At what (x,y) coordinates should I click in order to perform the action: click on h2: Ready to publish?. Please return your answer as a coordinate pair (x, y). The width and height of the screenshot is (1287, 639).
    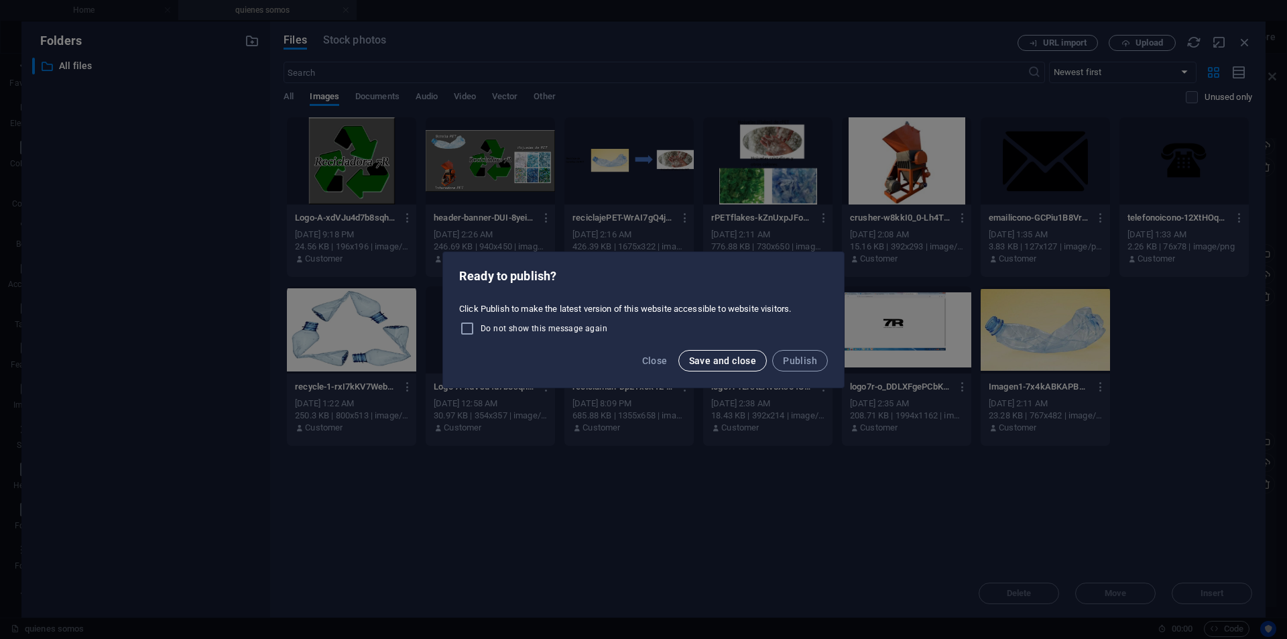
    Looking at the image, I should click on (643, 276).